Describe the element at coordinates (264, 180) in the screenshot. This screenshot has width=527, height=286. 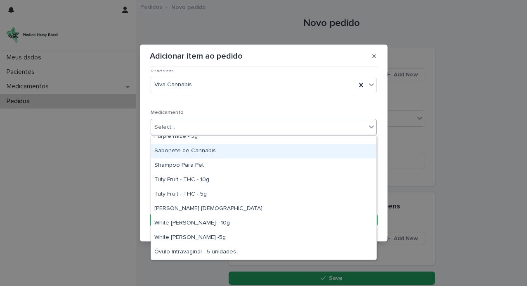
I see `div: Tuty Fruit - THC - 10g` at that location.